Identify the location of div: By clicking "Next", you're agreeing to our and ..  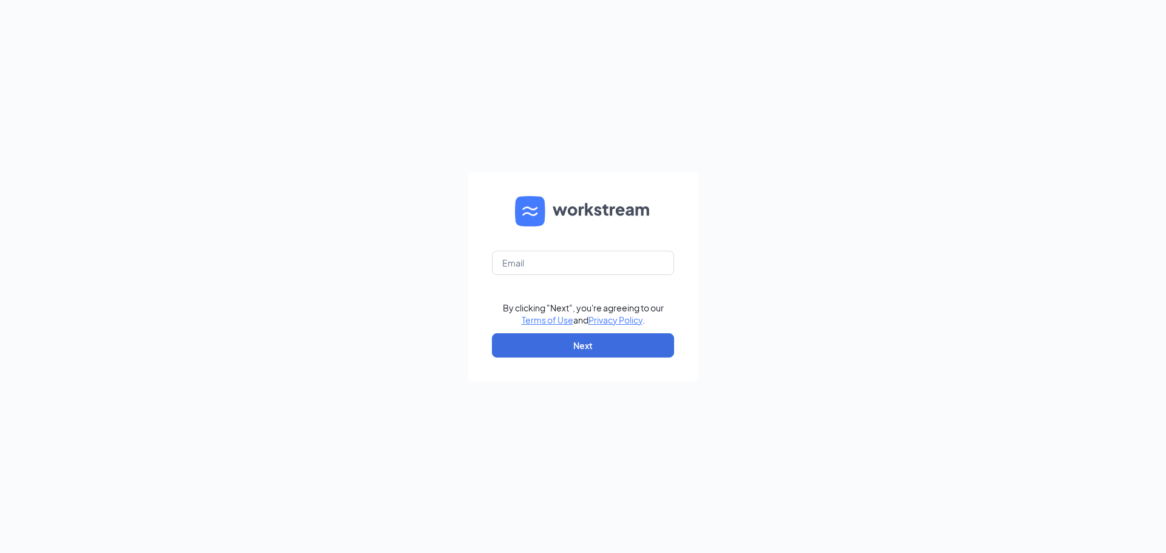
(583, 314).